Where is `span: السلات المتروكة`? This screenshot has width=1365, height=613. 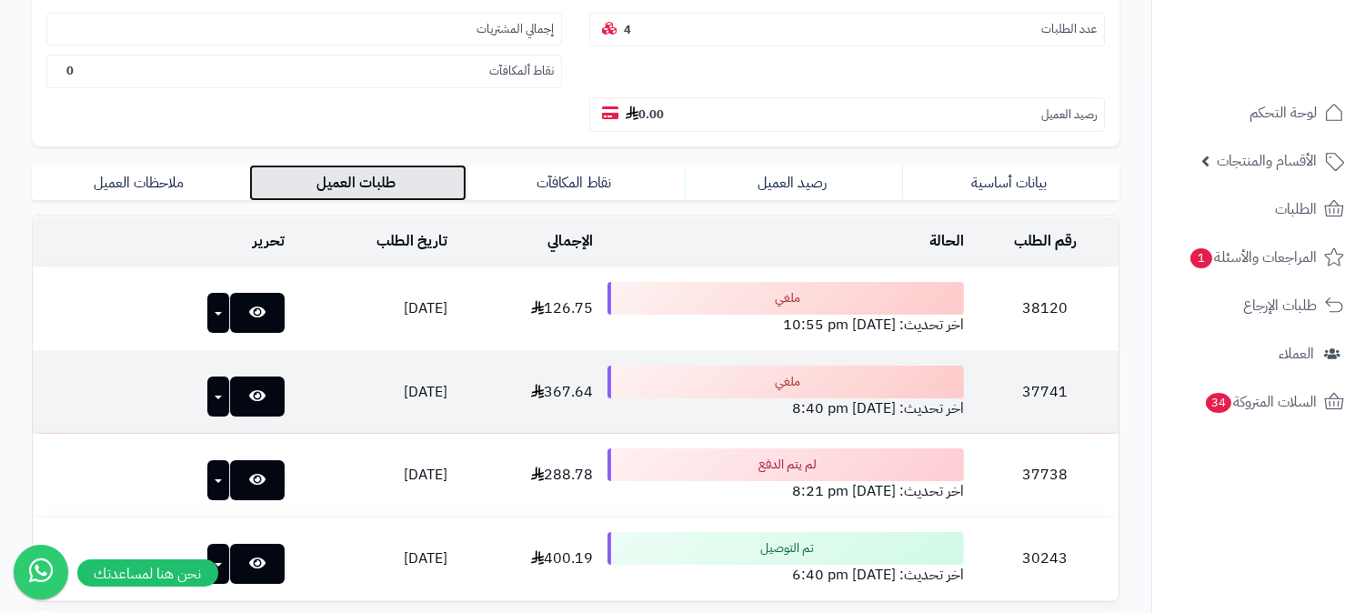
span: السلات المتروكة is located at coordinates (1260, 402).